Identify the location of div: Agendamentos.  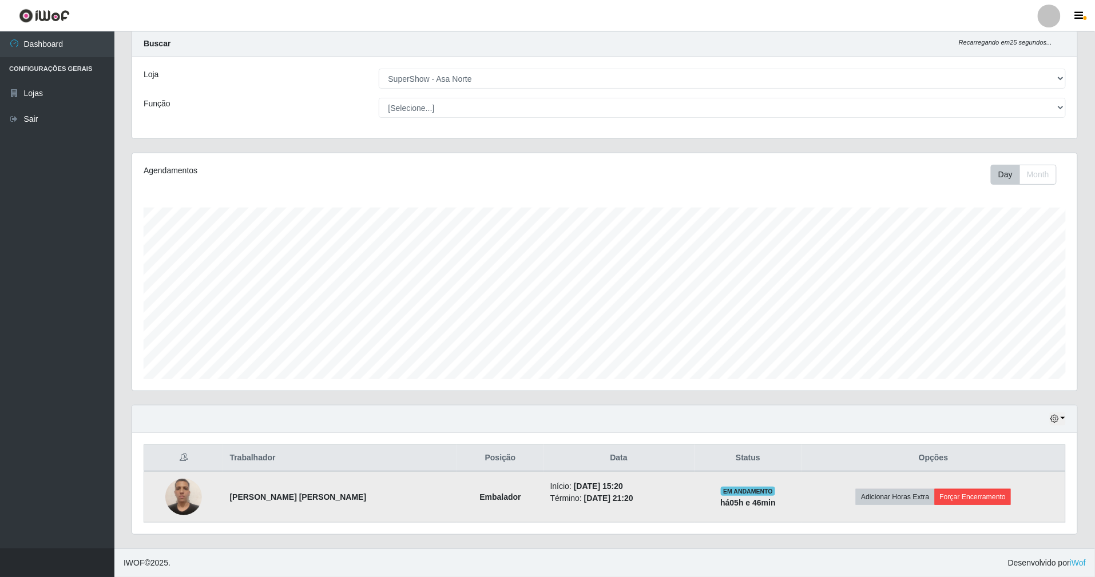
(331, 171).